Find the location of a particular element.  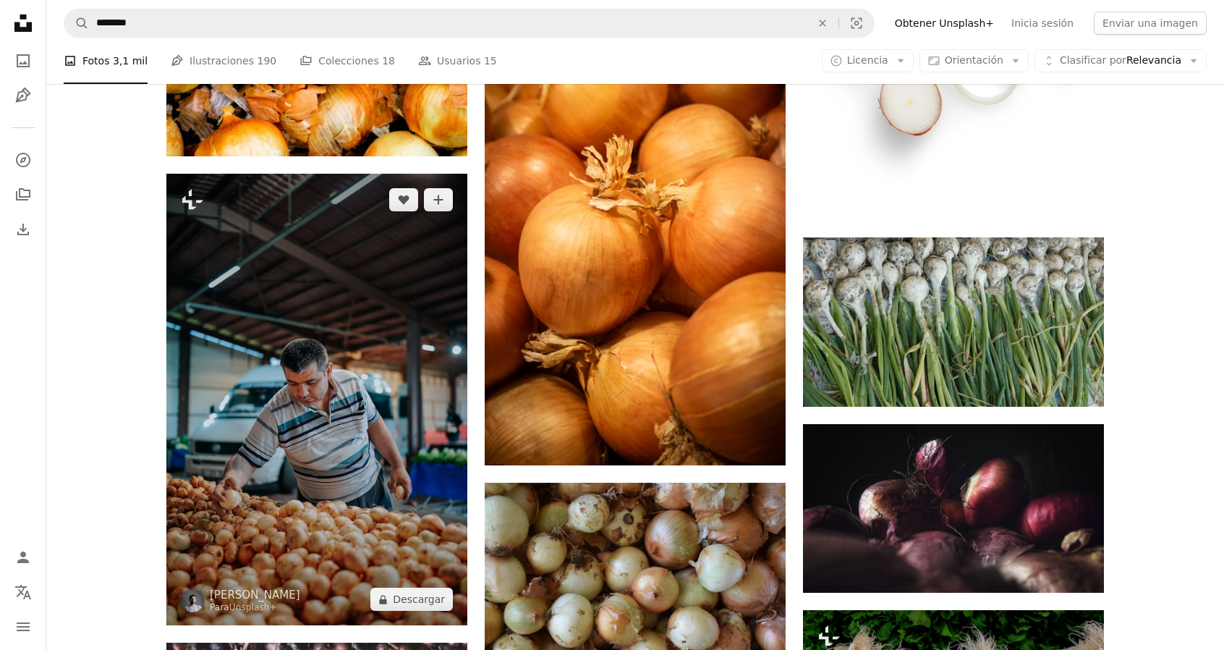

a: Unsplash+ is located at coordinates (253, 607).